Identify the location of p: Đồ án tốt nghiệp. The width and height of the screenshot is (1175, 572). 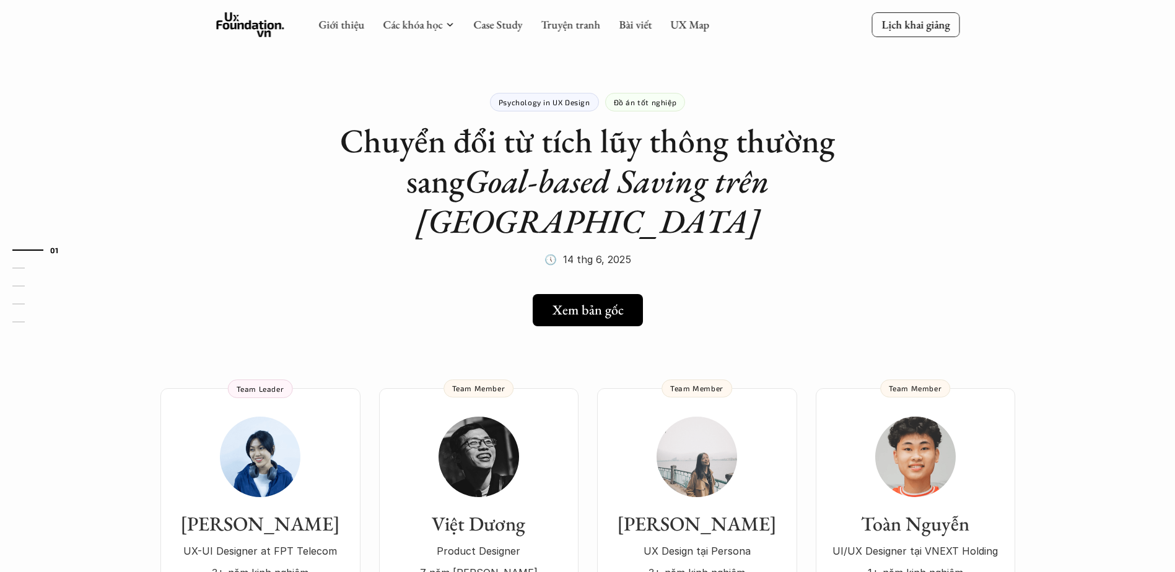
(645, 102).